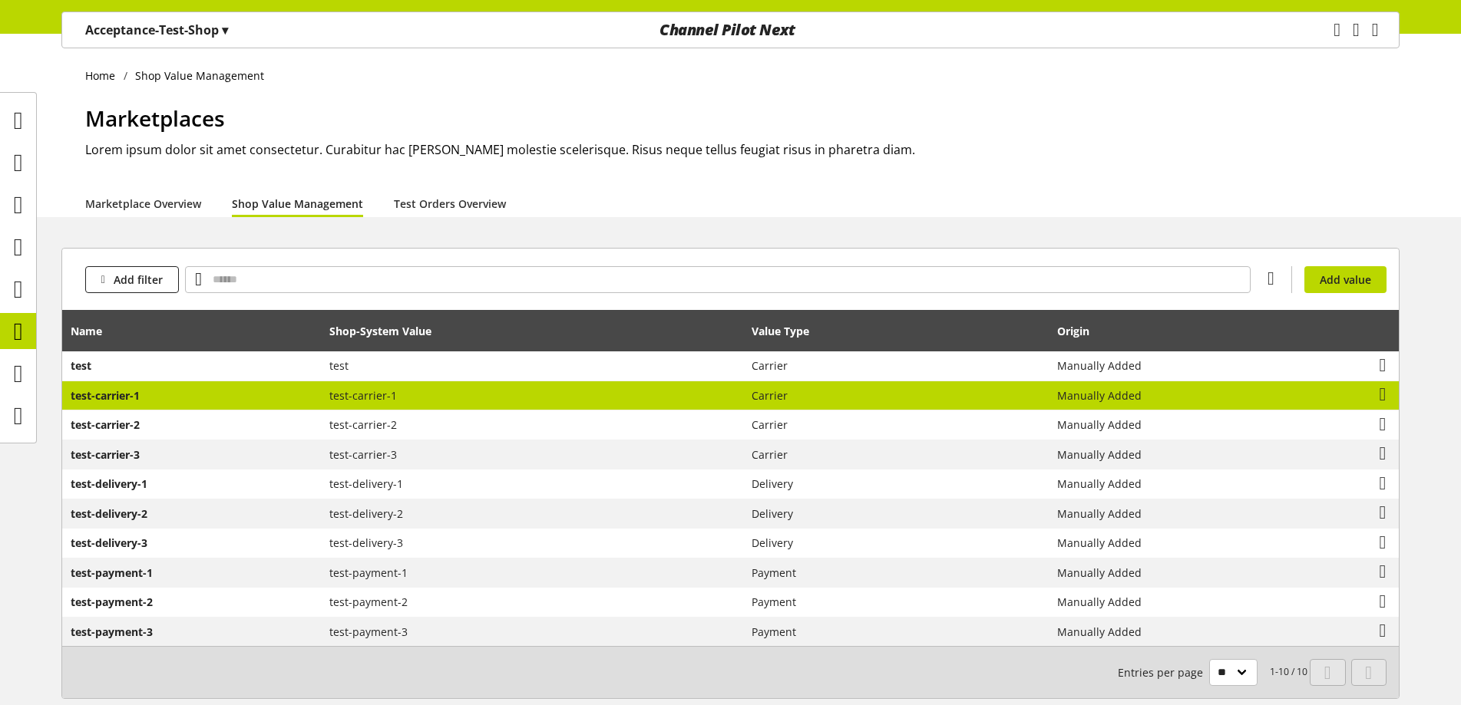  Describe the element at coordinates (157, 30) in the screenshot. I see `p: Acceptance-Test-Shop` at that location.